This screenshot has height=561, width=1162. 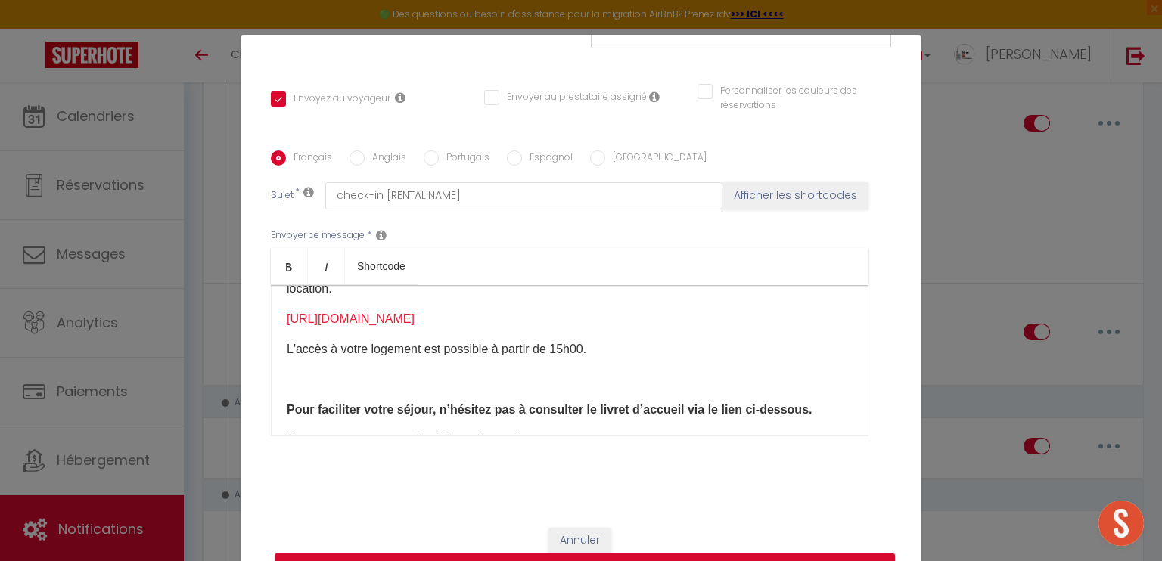 I want to click on label: Portugais, so click(x=464, y=159).